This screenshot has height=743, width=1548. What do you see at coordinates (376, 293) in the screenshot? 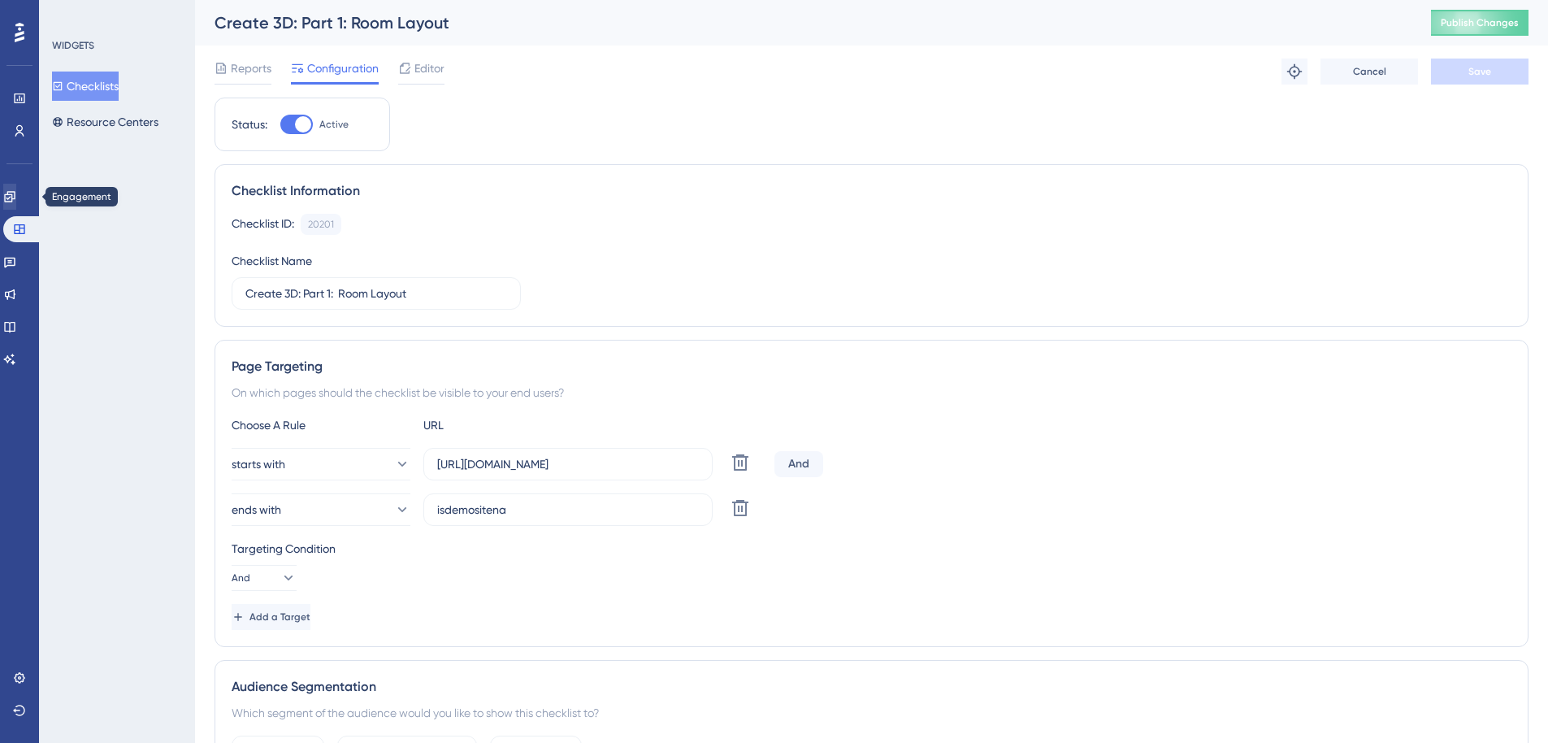
I see `input: Type your Checklist name` at bounding box center [376, 293].